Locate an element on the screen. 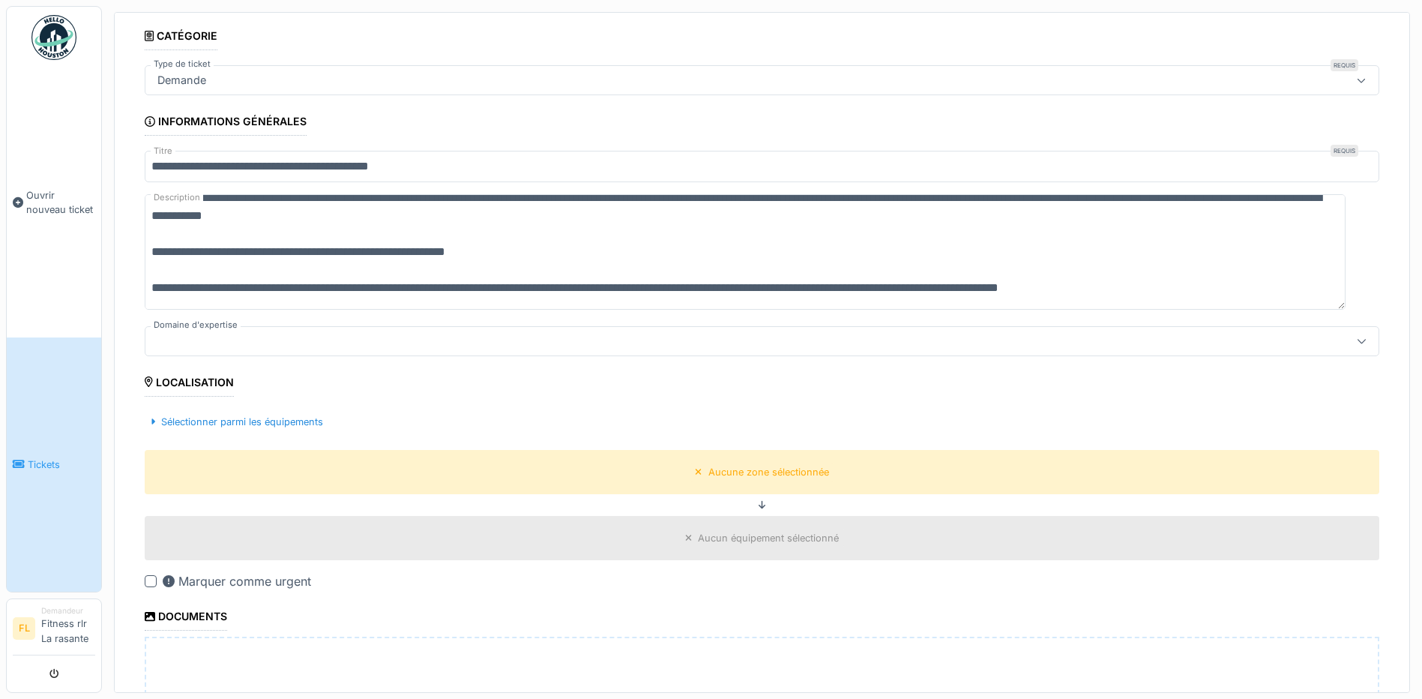 Image resolution: width=1422 pixels, height=699 pixels. label: Titre is located at coordinates (163, 151).